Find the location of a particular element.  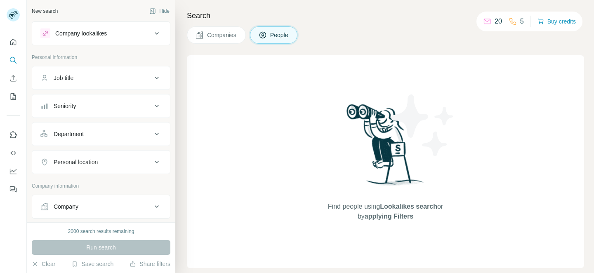

button: Quick start is located at coordinates (13, 42).